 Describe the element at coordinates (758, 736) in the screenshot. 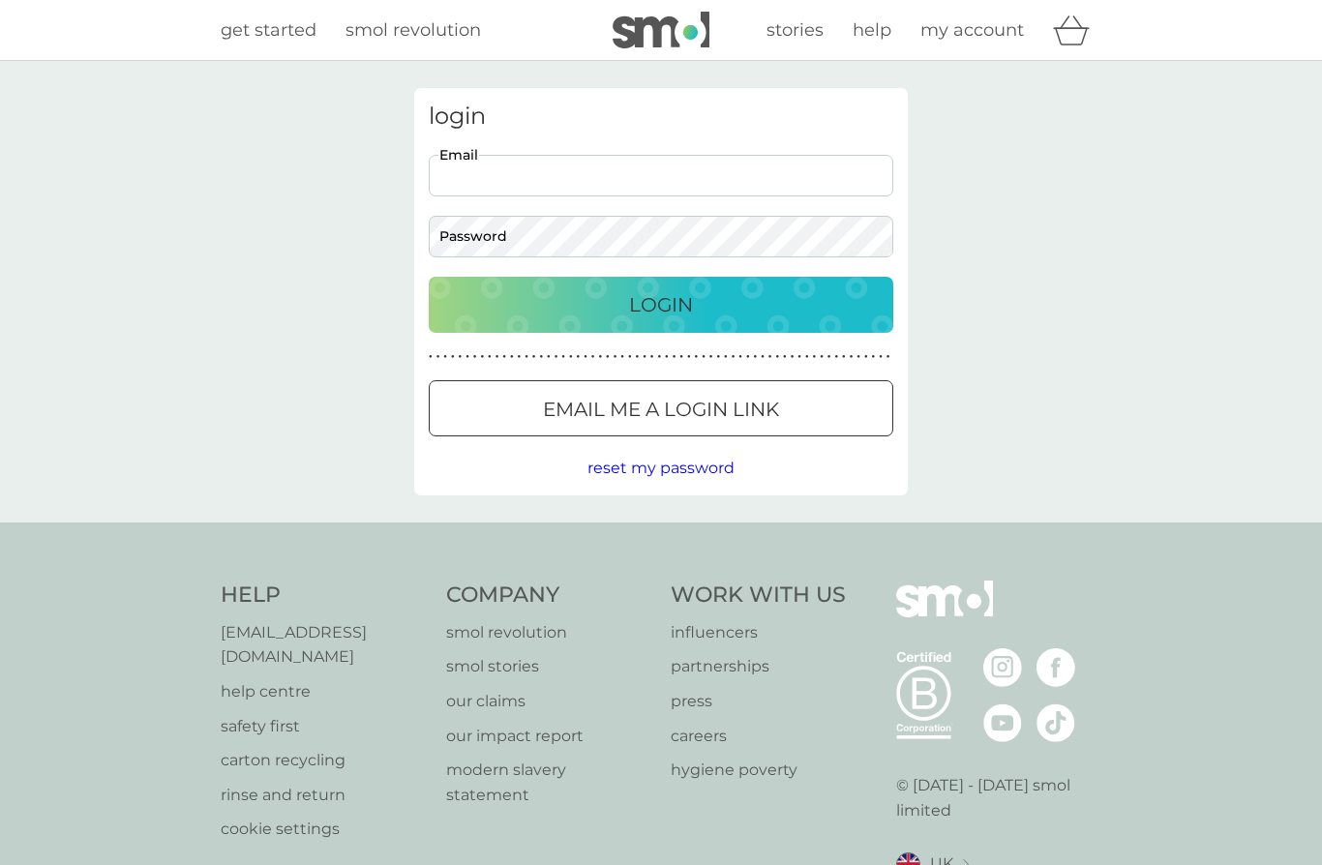

I see `a: careers` at that location.